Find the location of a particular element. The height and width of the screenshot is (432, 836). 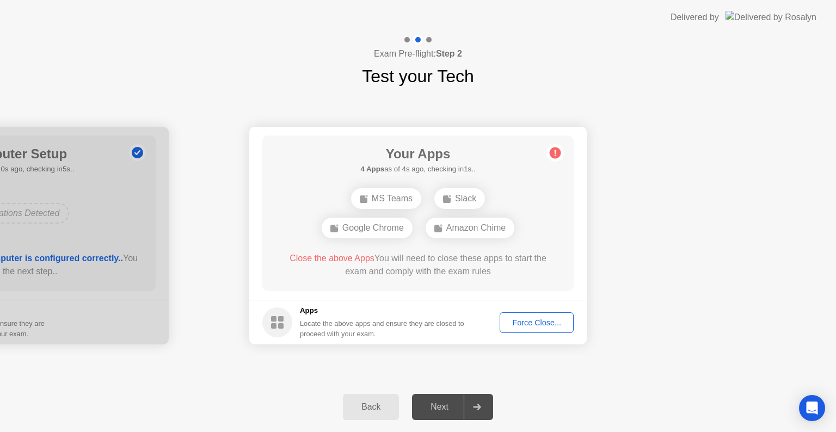

div: Google Chrome is located at coordinates (367, 228).